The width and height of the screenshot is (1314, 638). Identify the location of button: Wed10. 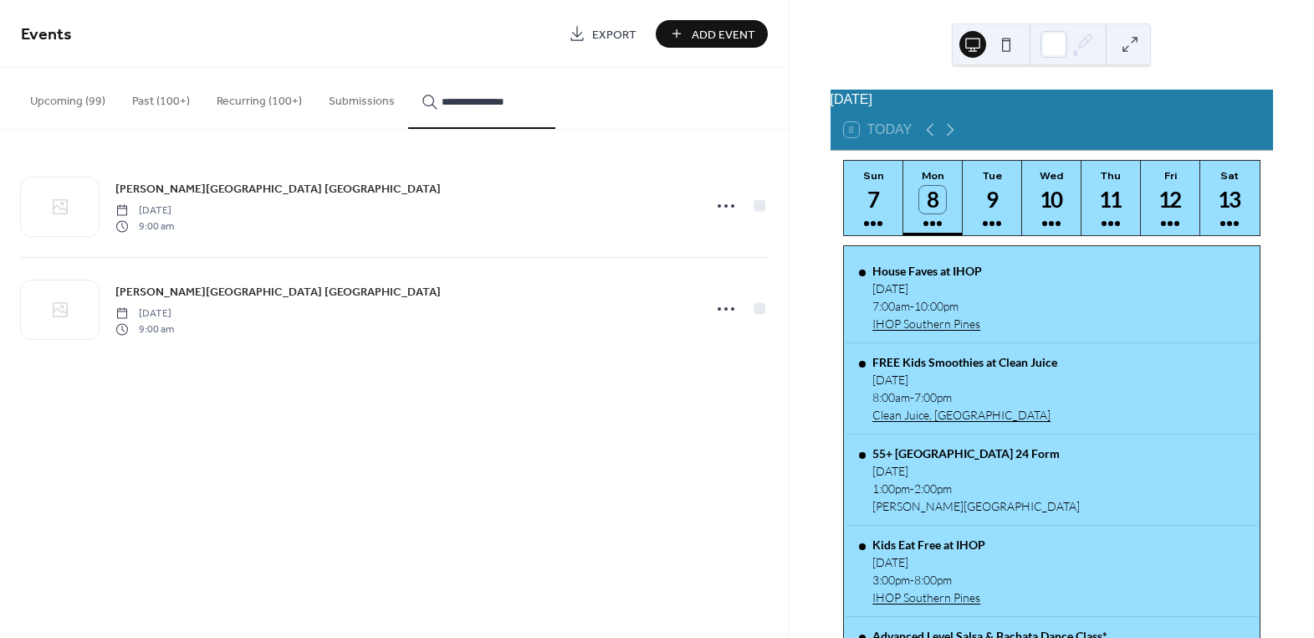
(1052, 197).